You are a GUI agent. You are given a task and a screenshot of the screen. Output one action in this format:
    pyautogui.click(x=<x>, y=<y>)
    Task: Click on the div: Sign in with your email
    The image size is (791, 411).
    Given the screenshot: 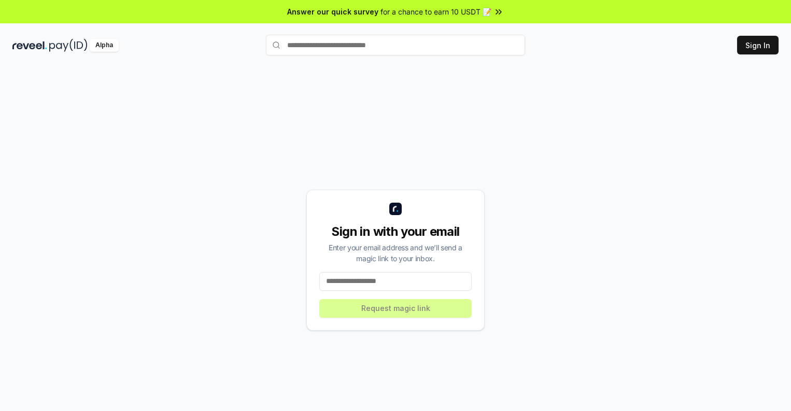 What is the action you would take?
    pyautogui.click(x=396, y=232)
    